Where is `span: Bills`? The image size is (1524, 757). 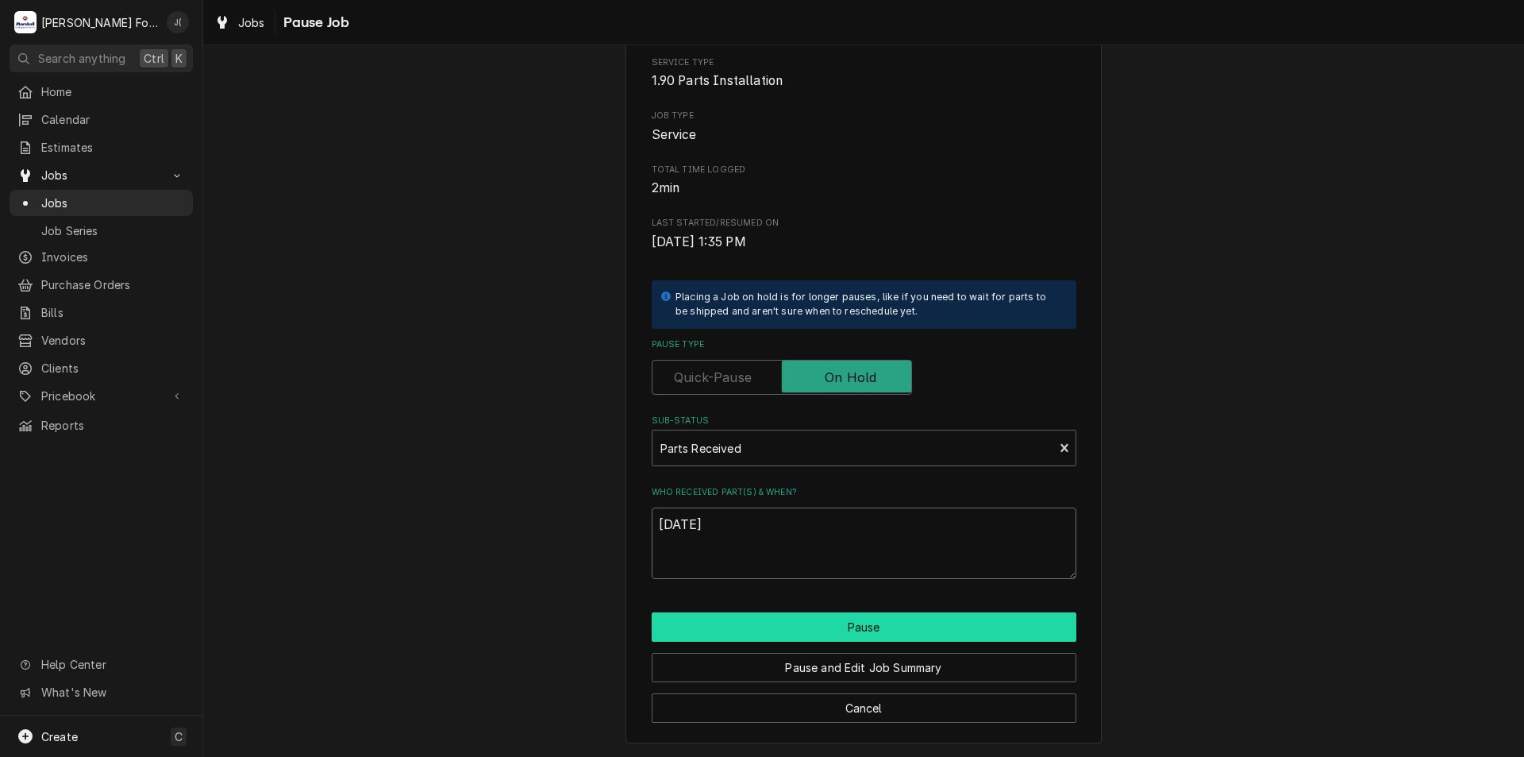 span: Bills is located at coordinates (113, 312).